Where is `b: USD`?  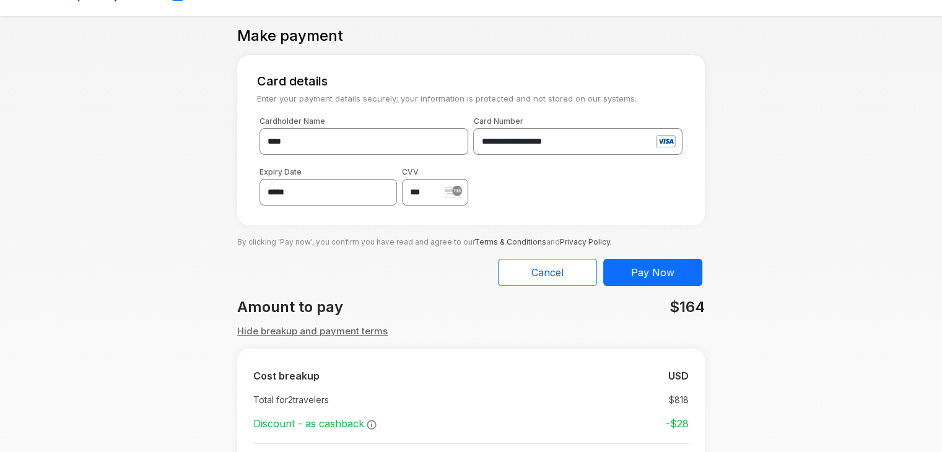 b: USD is located at coordinates (678, 376).